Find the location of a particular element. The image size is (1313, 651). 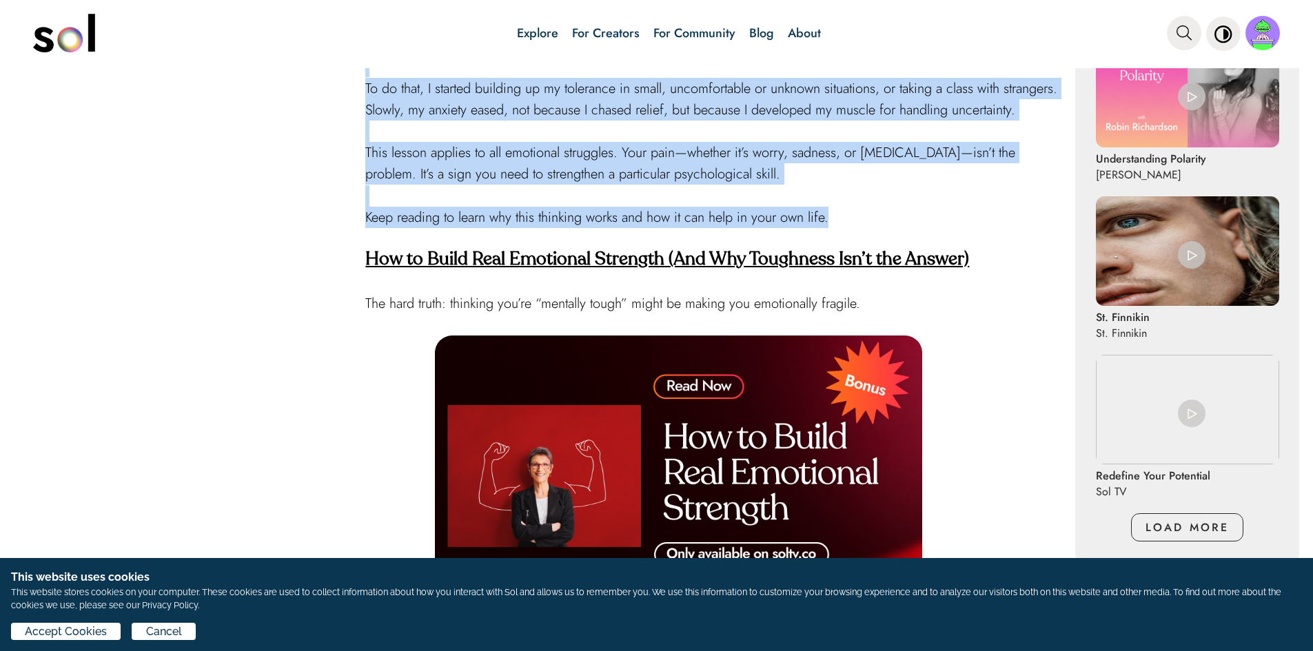

a: Explore is located at coordinates (538, 33).